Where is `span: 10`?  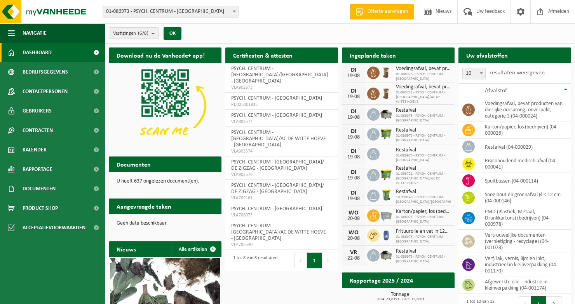 span: 10 is located at coordinates (474, 73).